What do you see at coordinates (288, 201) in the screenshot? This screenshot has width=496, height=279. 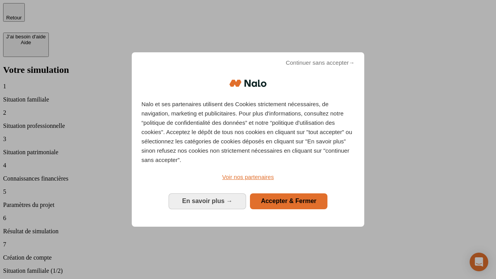 I see `span: Accepter & Fermer` at bounding box center [288, 201].